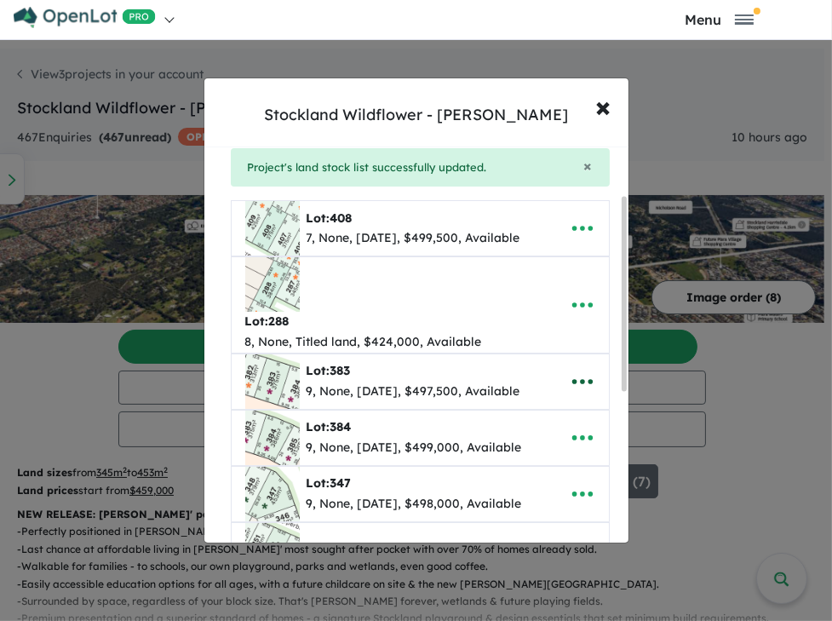 This screenshot has height=621, width=832. Describe the element at coordinates (589, 166) in the screenshot. I see `button: Close` at that location.